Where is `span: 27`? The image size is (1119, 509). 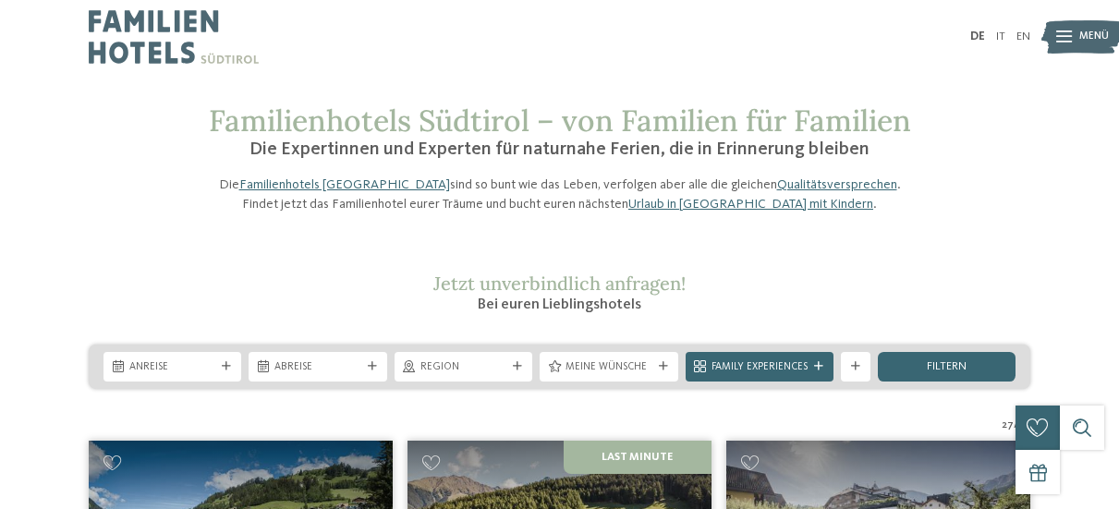 span: 27 is located at coordinates (1007, 426).